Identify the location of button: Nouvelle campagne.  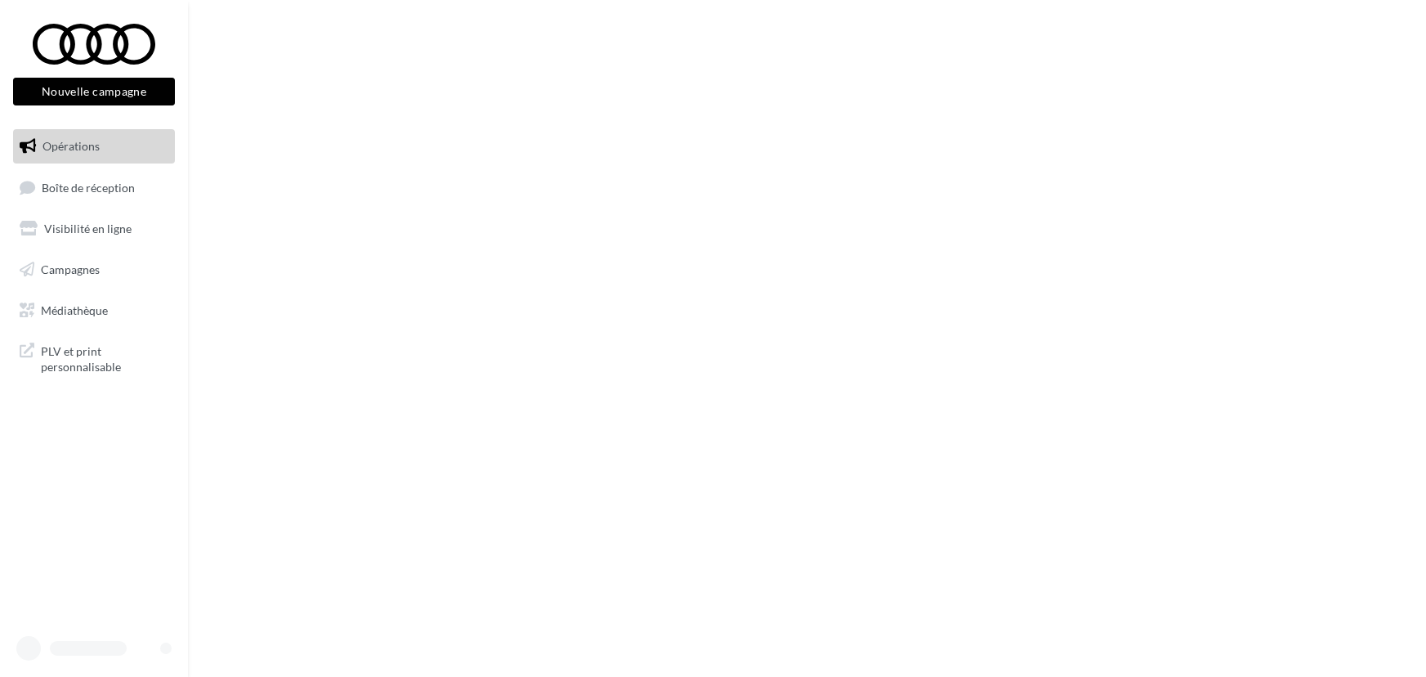
(94, 92).